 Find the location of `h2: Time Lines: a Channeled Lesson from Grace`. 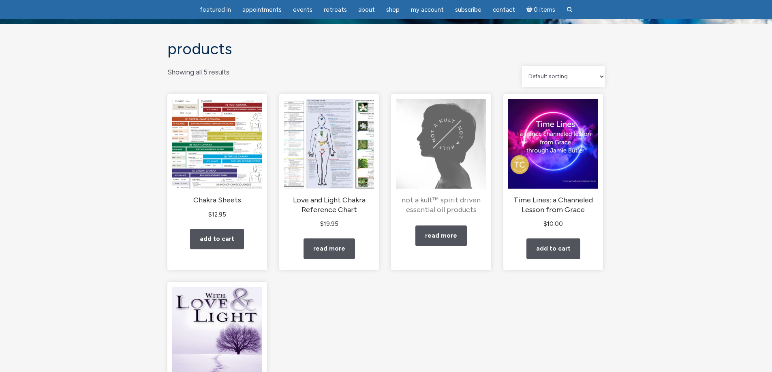

h2: Time Lines: a Channeled Lesson from Grace is located at coordinates (553, 205).